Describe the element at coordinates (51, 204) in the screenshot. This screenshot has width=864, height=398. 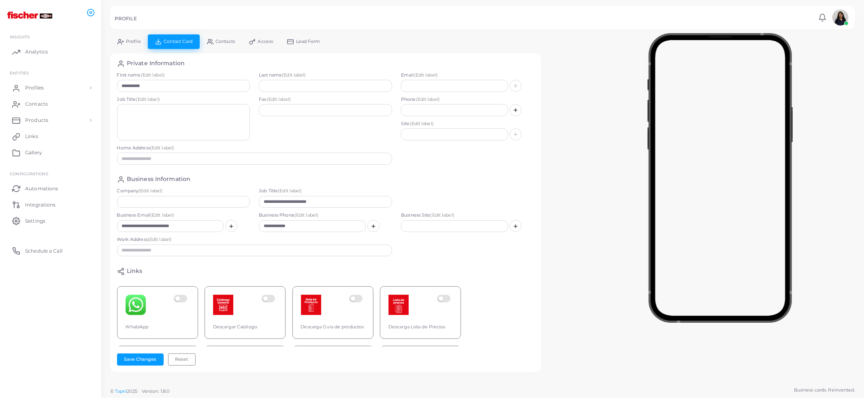
I see `a: Integrations` at that location.